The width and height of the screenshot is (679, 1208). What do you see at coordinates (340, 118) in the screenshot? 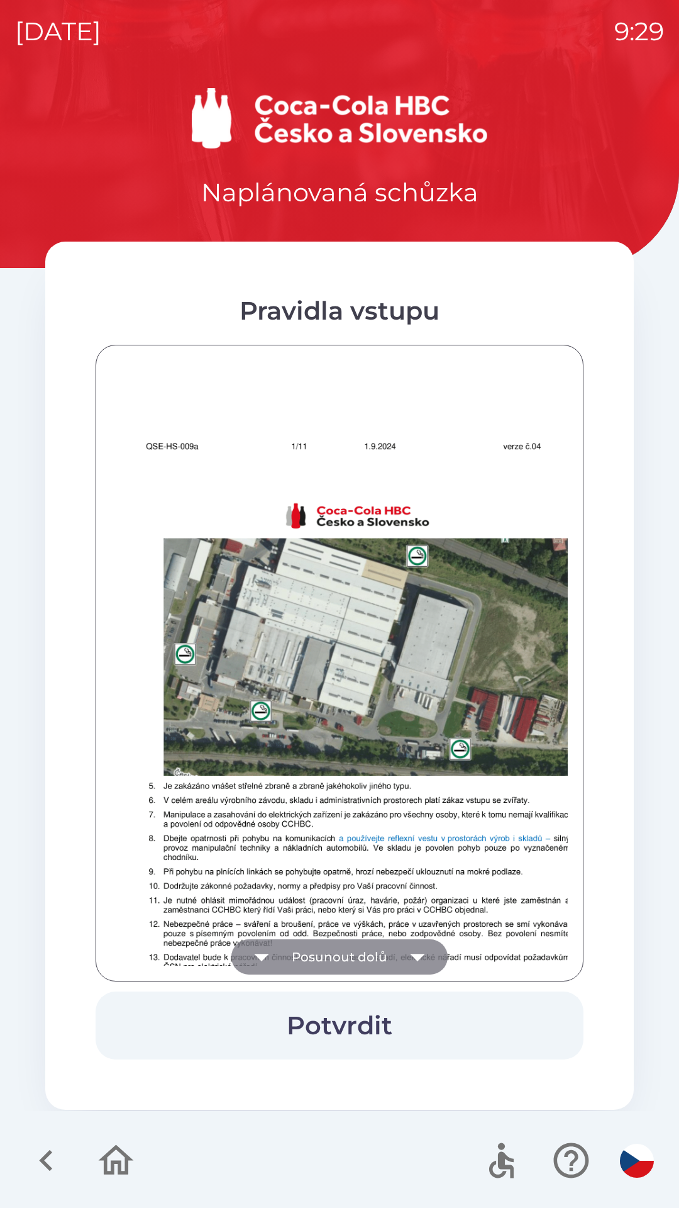
I see `img: Logo` at bounding box center [340, 118].